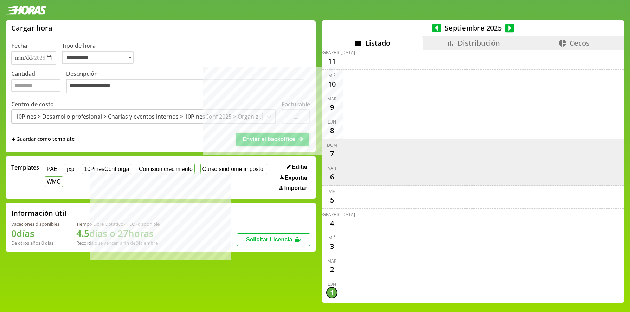 The width and height of the screenshot is (630, 312). I want to click on label: Tipo de hora, so click(100, 53).